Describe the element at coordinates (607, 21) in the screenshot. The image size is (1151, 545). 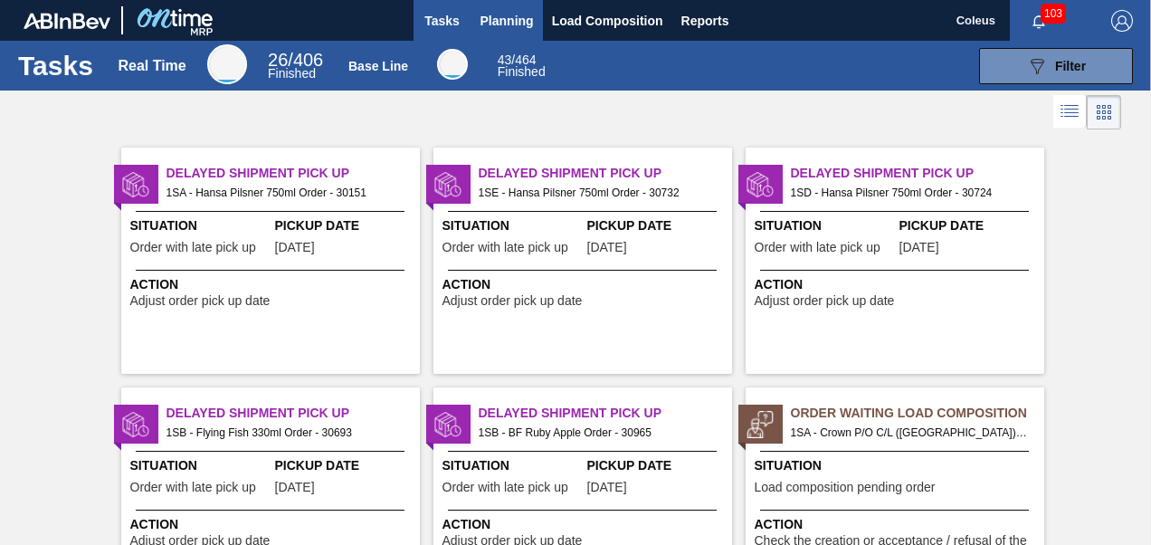
I see `span: Load Composition` at that location.